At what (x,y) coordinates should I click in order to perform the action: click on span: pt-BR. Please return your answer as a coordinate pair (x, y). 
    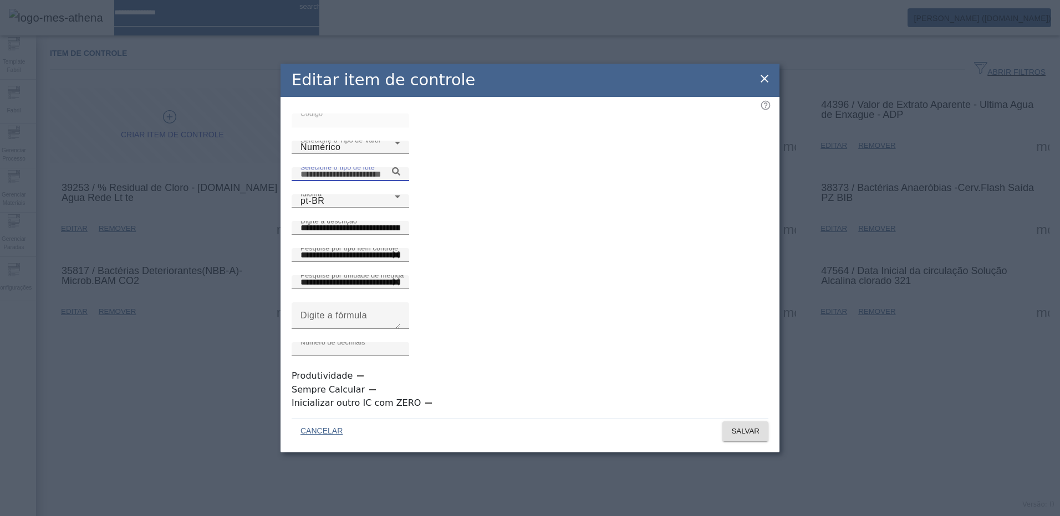
    Looking at the image, I should click on (312, 201).